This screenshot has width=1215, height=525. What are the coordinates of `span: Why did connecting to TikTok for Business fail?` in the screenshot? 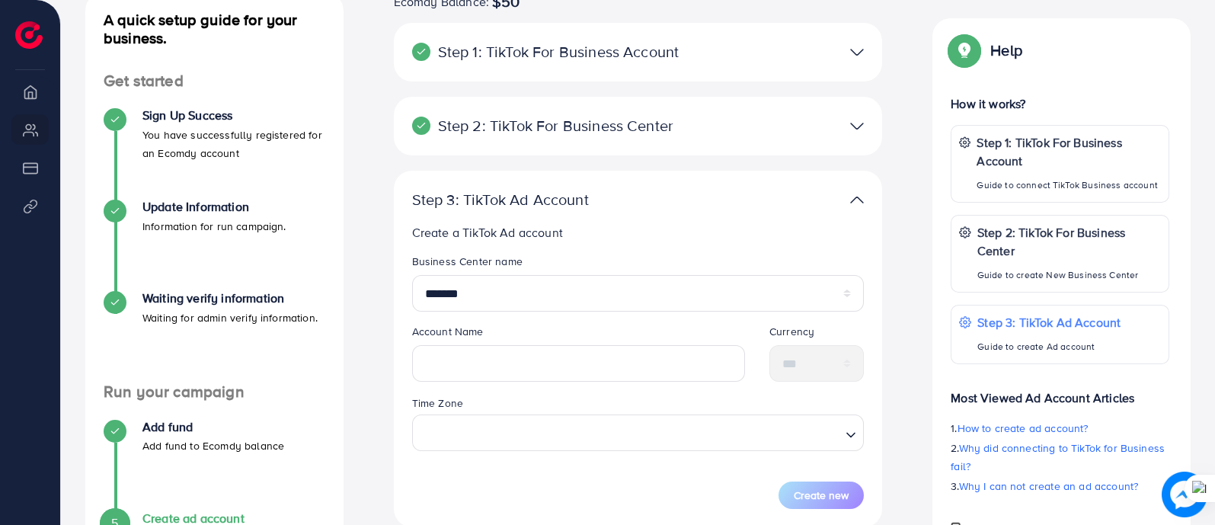 It's located at (1057, 457).